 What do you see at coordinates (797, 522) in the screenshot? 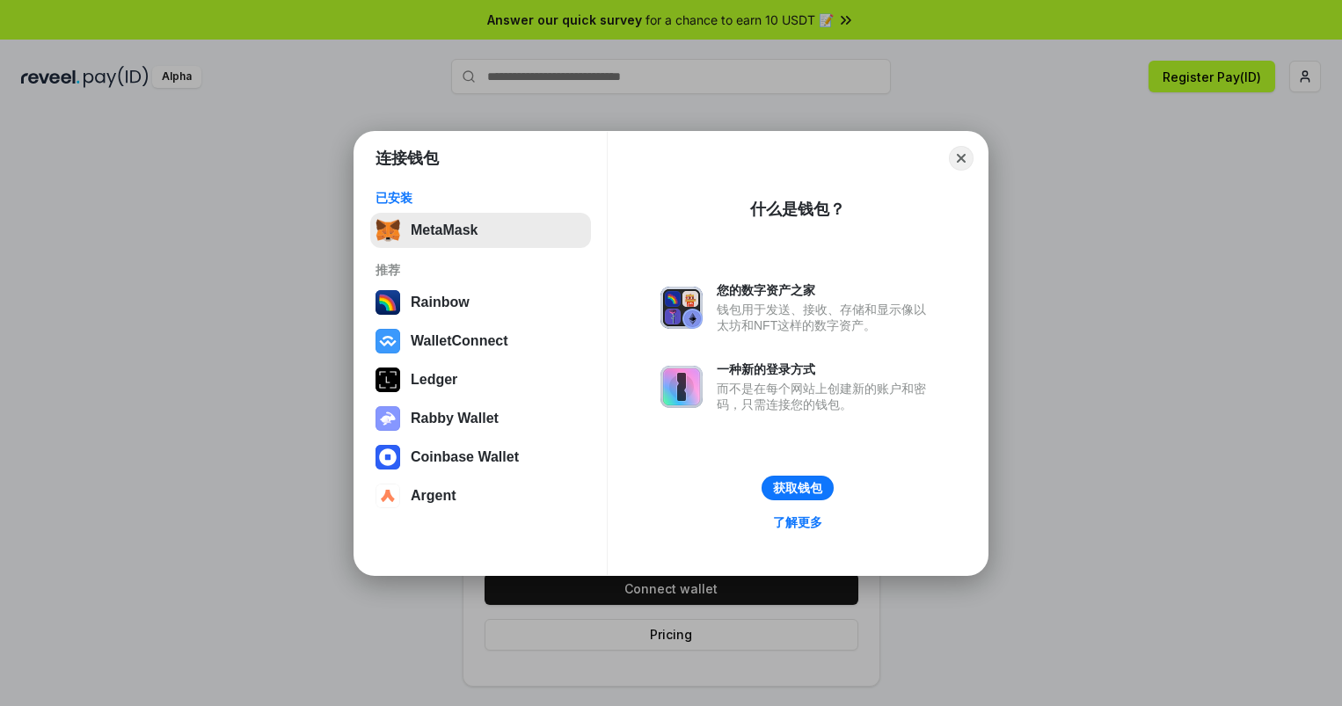
I see `div: 了解更多` at bounding box center [797, 522].